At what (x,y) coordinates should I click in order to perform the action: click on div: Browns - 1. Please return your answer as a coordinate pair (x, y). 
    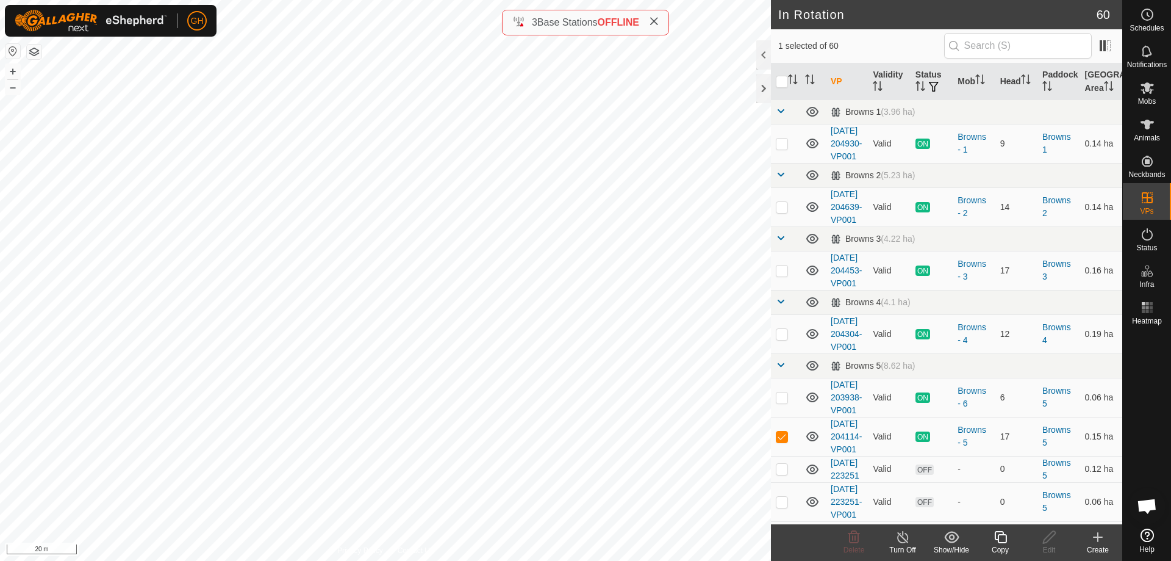
    Looking at the image, I should click on (974, 143).